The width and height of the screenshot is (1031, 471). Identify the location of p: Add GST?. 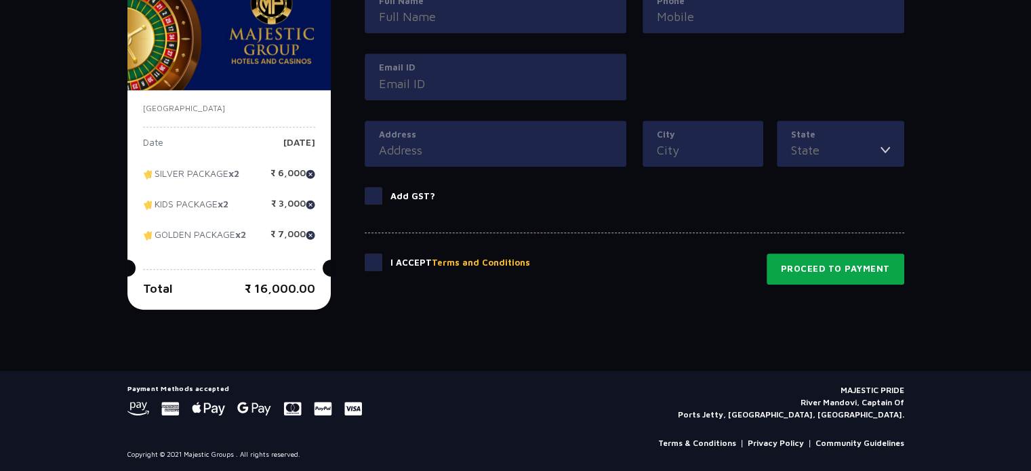
(413, 197).